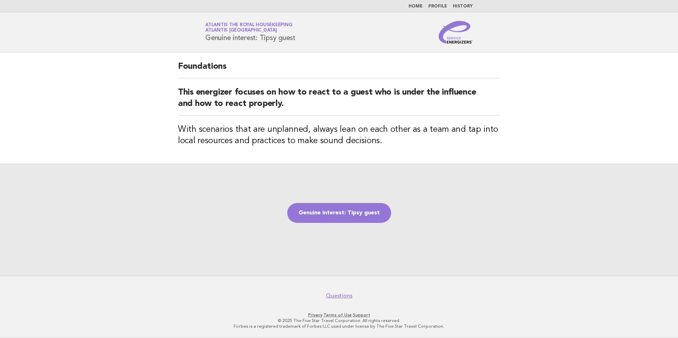  Describe the element at coordinates (361, 315) in the screenshot. I see `a: Support` at that location.